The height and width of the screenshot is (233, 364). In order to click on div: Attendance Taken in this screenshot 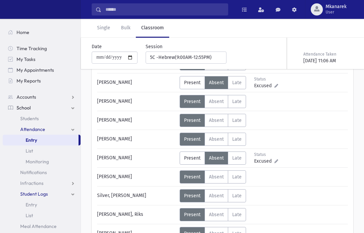, I will do `click(328, 54)`.